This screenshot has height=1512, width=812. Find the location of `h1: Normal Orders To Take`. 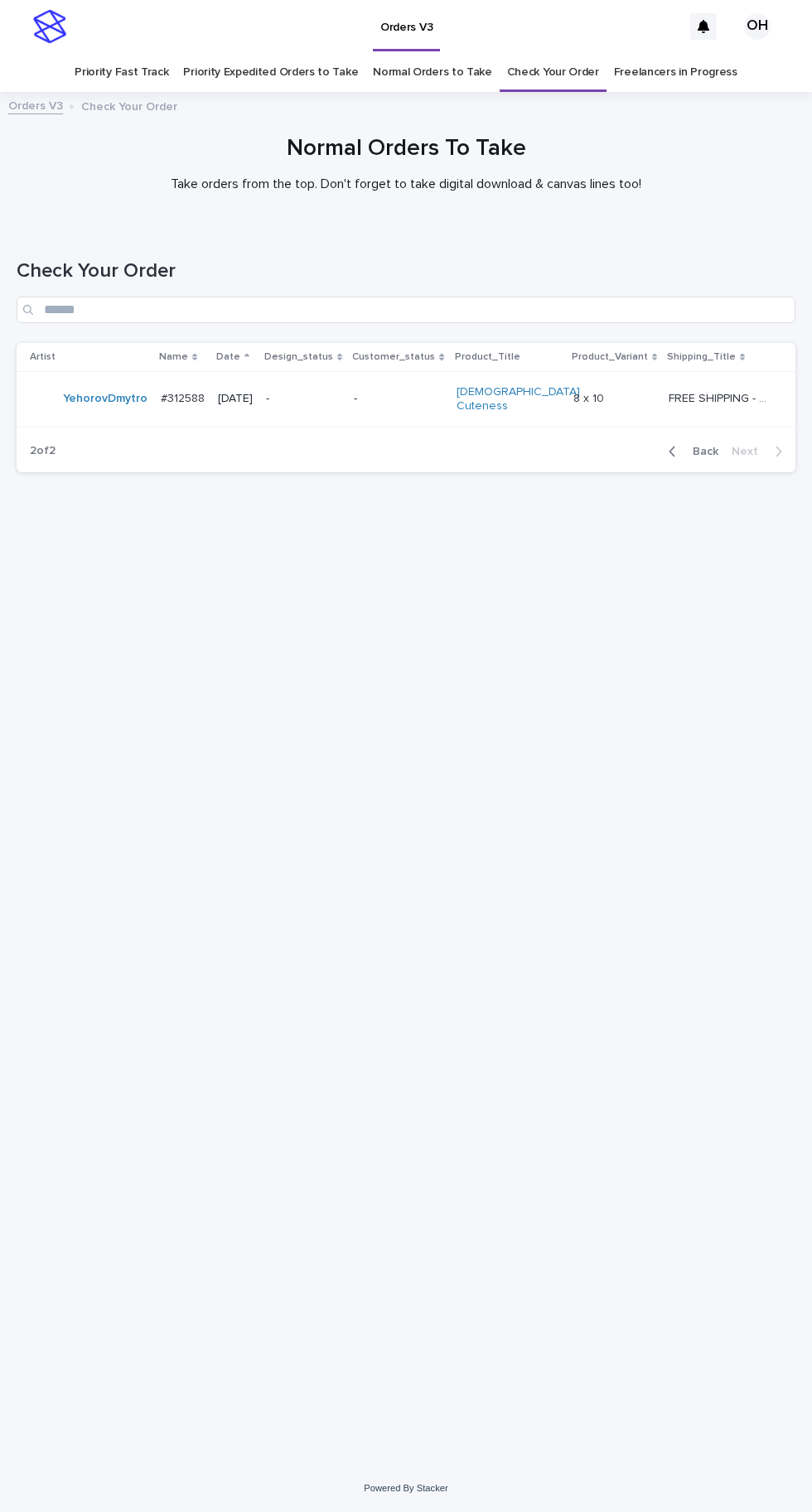

h1: Normal Orders To Take is located at coordinates (406, 149).